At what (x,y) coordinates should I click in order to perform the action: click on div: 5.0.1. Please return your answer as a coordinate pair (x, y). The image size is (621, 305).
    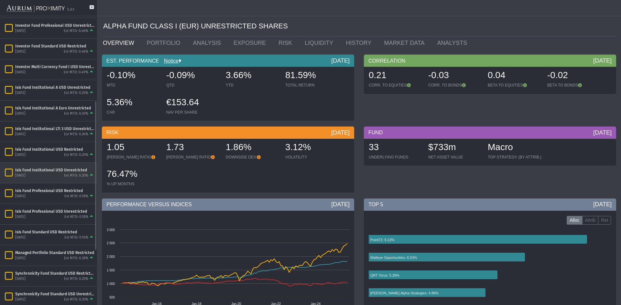
    Looking at the image, I should click on (71, 10).